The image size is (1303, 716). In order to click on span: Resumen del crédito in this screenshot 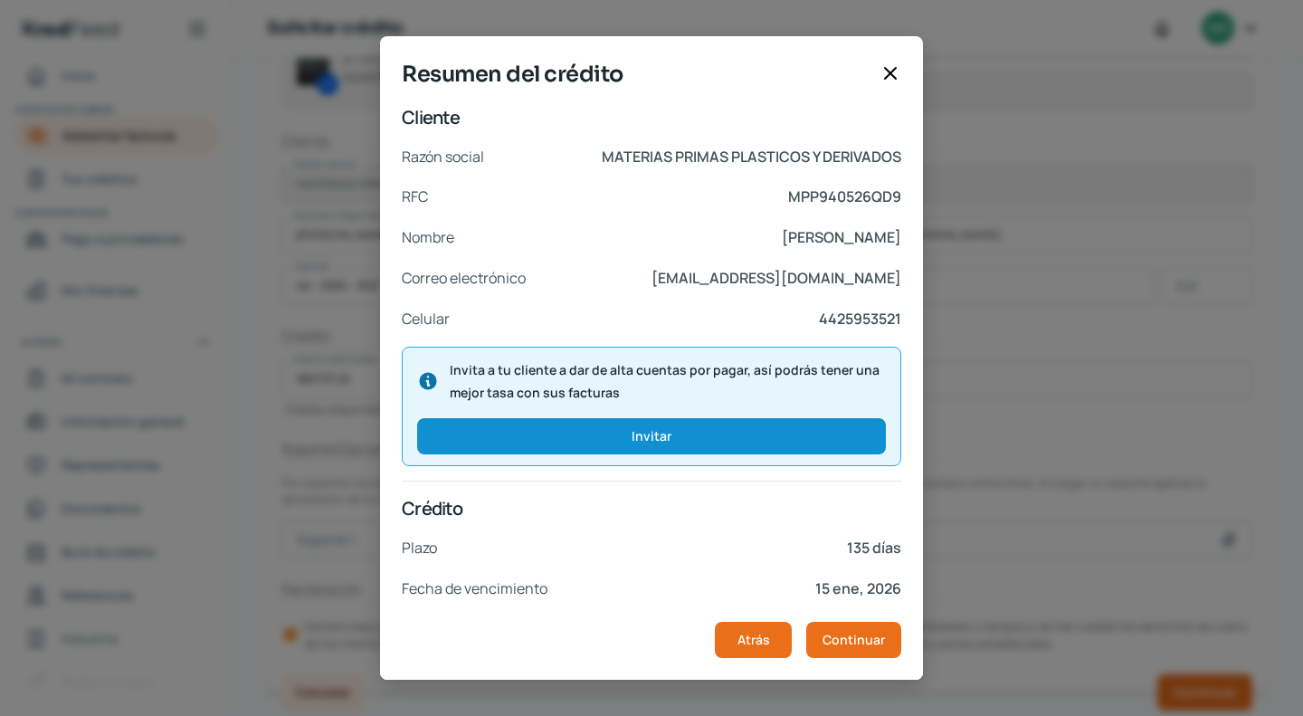, I will do `click(637, 74)`.